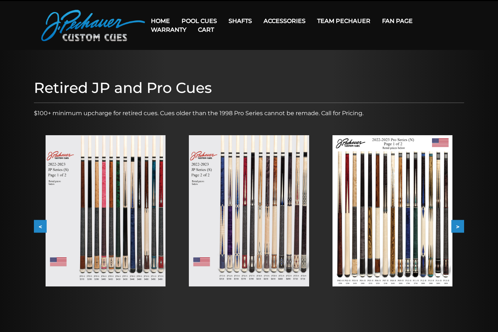 The width and height of the screenshot is (498, 332). What do you see at coordinates (206, 30) in the screenshot?
I see `a: Cart` at bounding box center [206, 30].